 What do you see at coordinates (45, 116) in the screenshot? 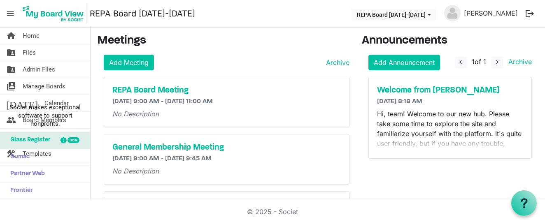
I see `span: Societ makes exceptional software to support nonprofits.` at bounding box center [45, 116].